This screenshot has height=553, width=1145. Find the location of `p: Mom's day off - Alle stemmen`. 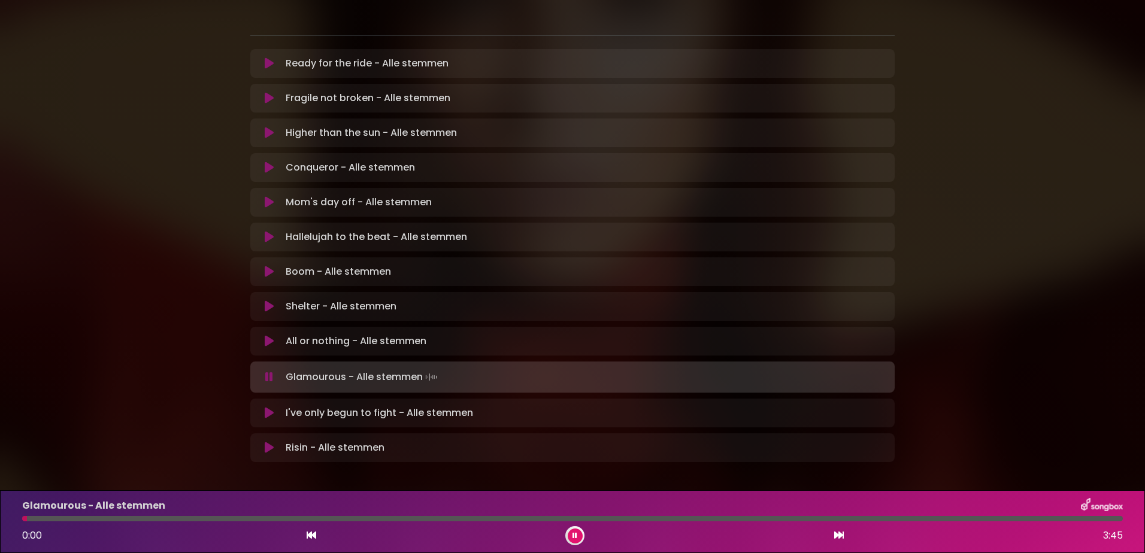

p: Mom's day off - Alle stemmen is located at coordinates (359, 202).